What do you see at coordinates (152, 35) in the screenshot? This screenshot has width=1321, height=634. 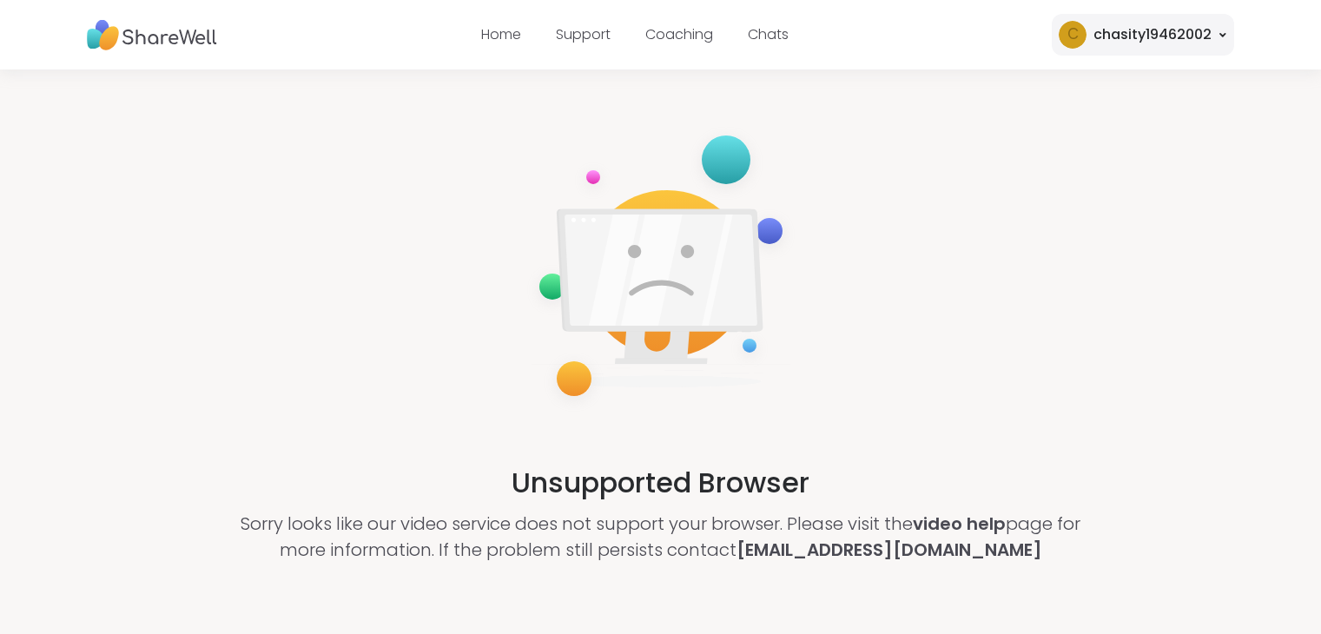 I see `img: ShareWell Nav Logo` at bounding box center [152, 35].